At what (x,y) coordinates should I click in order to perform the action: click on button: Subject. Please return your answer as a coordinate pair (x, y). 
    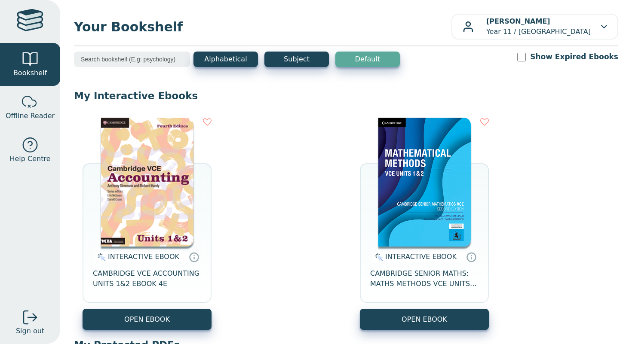
    Looking at the image, I should click on (296, 59).